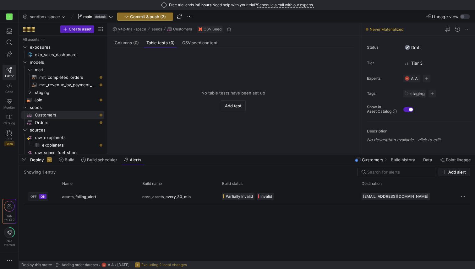 This screenshot has height=269, width=475. What do you see at coordinates (127, 43) in the screenshot?
I see `span: Columns` at bounding box center [127, 43].